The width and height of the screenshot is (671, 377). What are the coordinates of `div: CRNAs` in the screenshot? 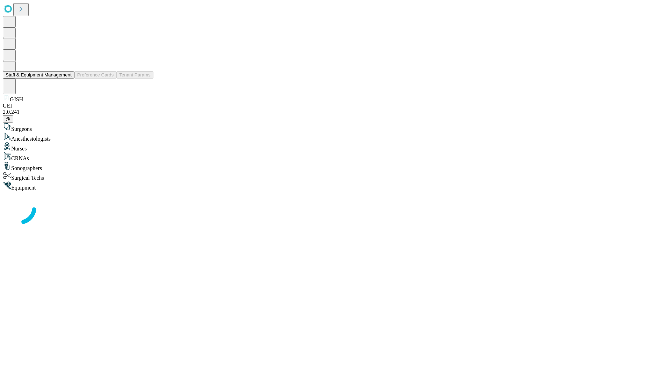 It's located at (335, 157).